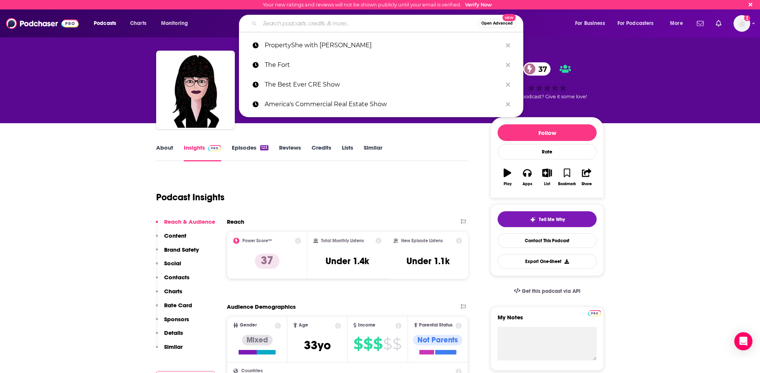  Describe the element at coordinates (547, 320) in the screenshot. I see `label: My Notes` at that location.